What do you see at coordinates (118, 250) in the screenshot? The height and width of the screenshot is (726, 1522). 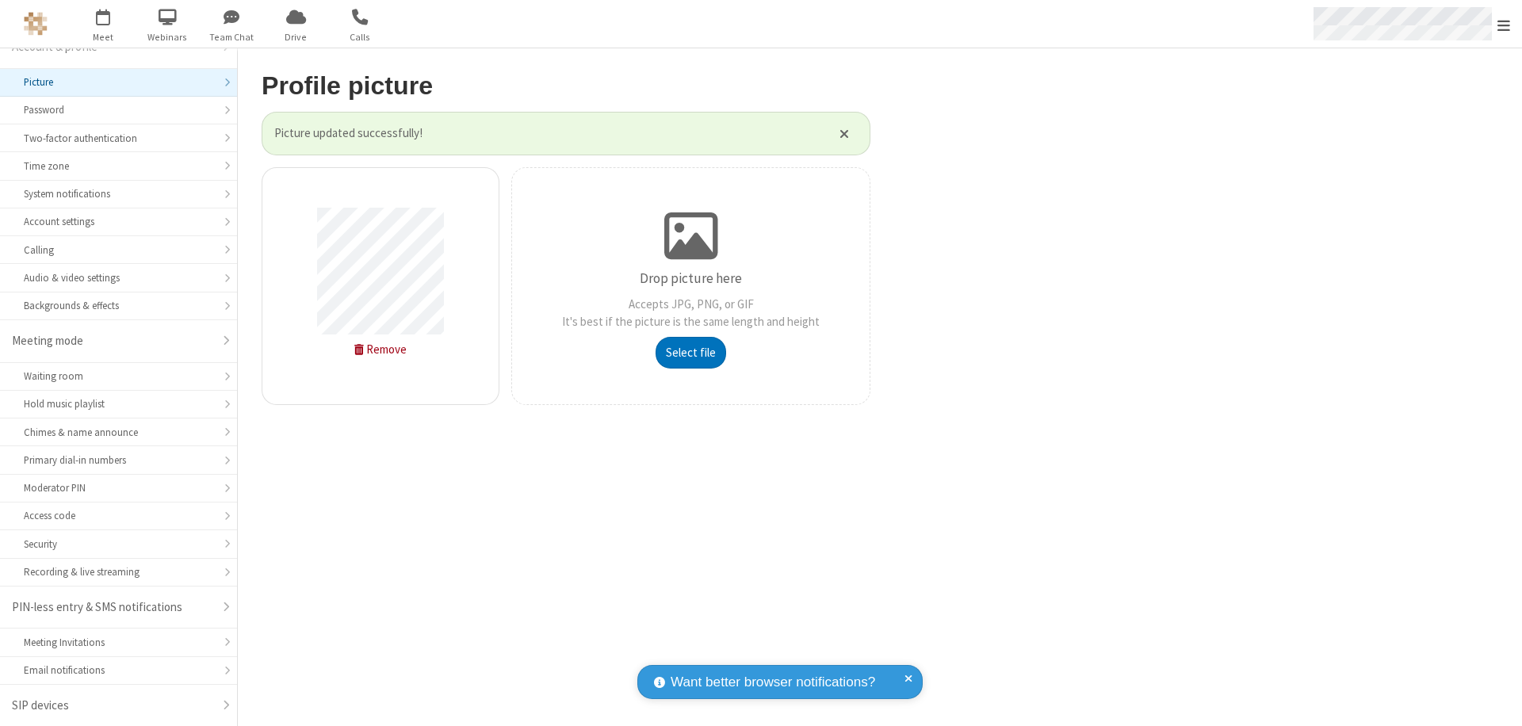 I see `div: Calling` at bounding box center [118, 250].